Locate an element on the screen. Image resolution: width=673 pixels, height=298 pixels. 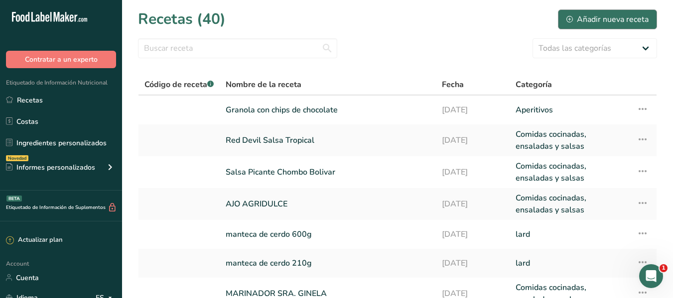
h1: Recetas (40) is located at coordinates (182, 19).